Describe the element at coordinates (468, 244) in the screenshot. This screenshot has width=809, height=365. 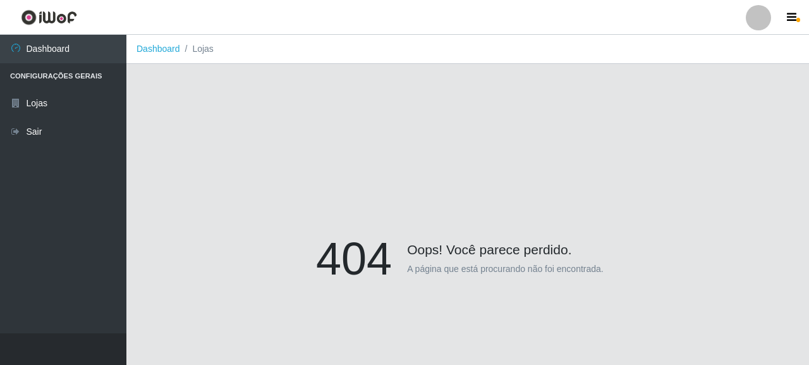
I see `h4: Oops! Você parece perdido.` at that location.